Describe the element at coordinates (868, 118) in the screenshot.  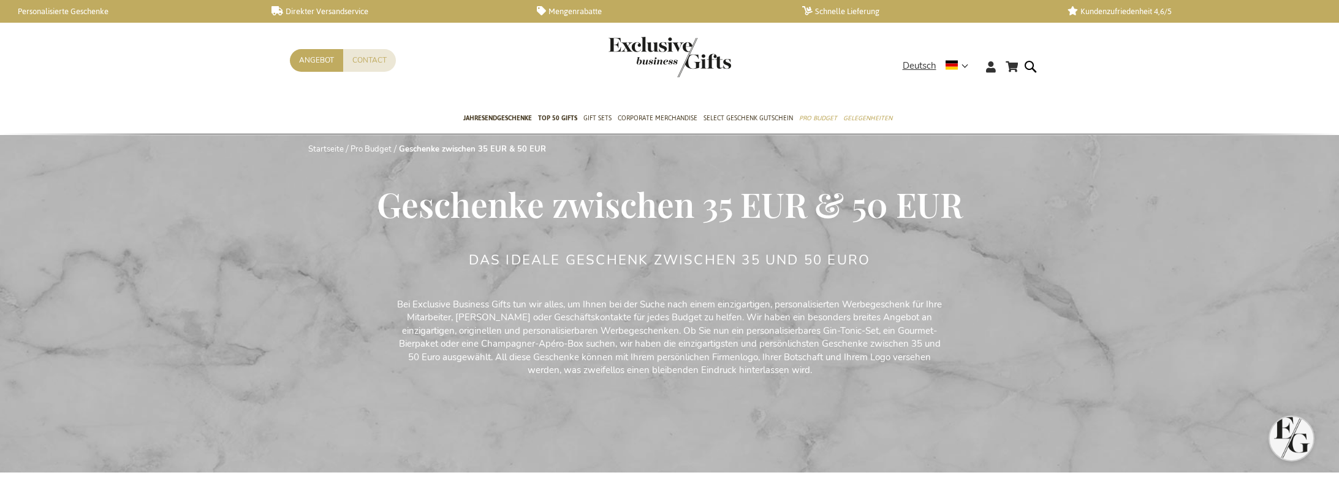
I see `span: Gelegenheiten` at that location.